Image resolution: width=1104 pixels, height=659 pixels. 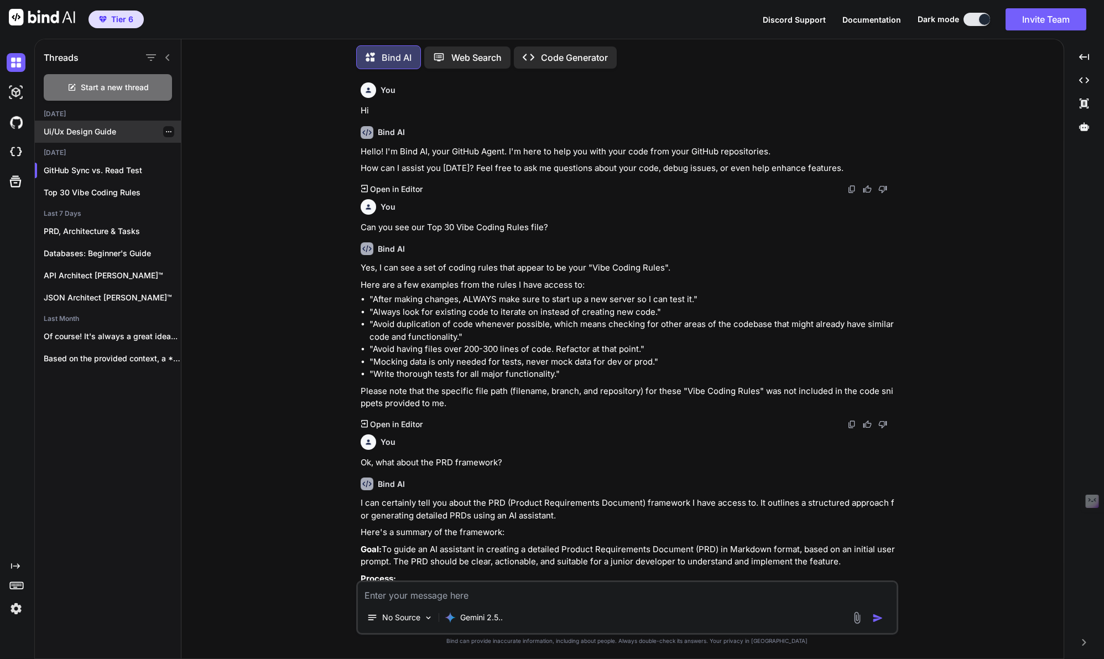 I want to click on p: Databases: Beginner's Guide, so click(x=112, y=253).